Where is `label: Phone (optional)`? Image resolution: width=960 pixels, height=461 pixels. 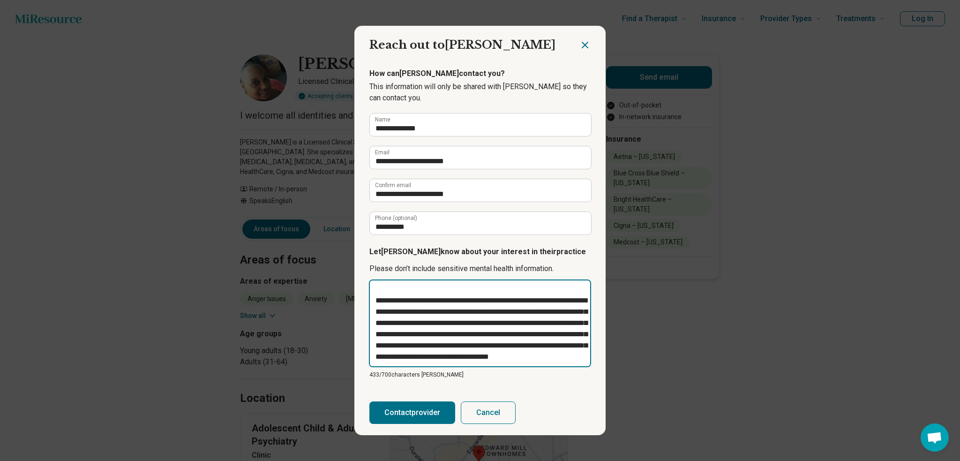 label: Phone (optional) is located at coordinates (396, 218).